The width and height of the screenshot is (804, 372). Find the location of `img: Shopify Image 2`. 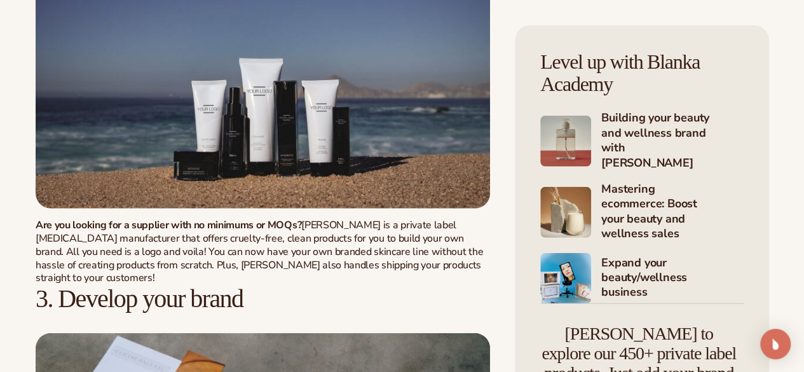

img: Shopify Image 2 is located at coordinates (566, 141).